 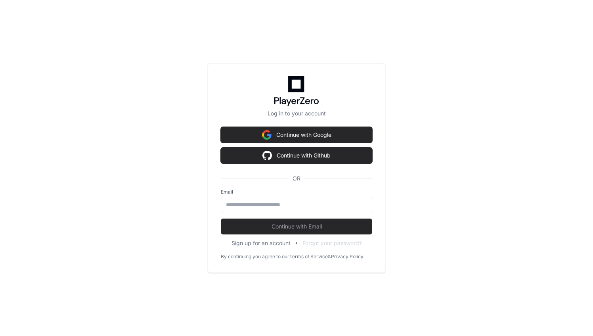 I want to click on button: Continue with Github, so click(x=297, y=155).